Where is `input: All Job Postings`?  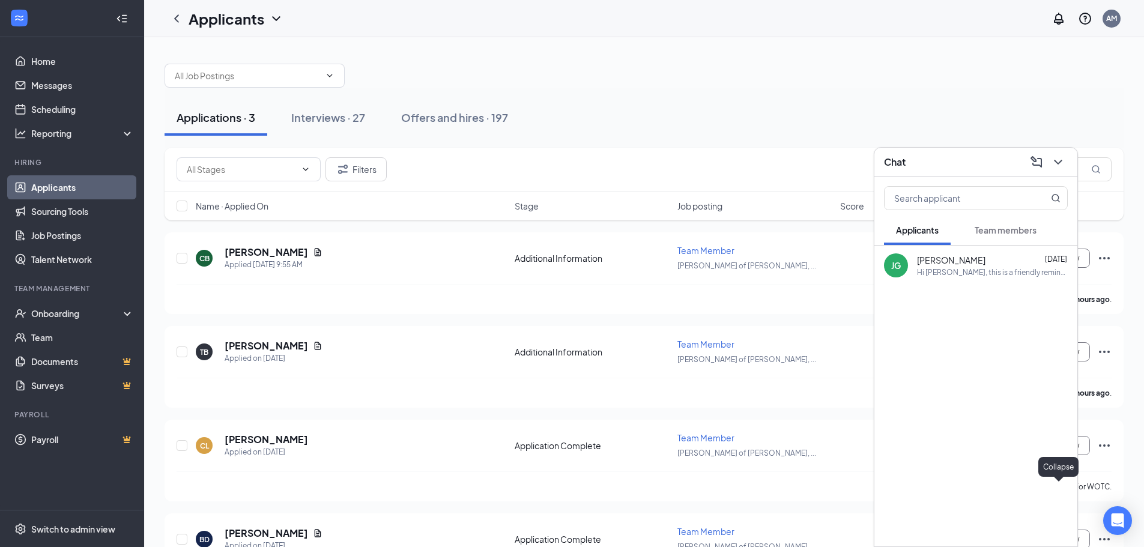
input: All Job Postings is located at coordinates (247, 76).